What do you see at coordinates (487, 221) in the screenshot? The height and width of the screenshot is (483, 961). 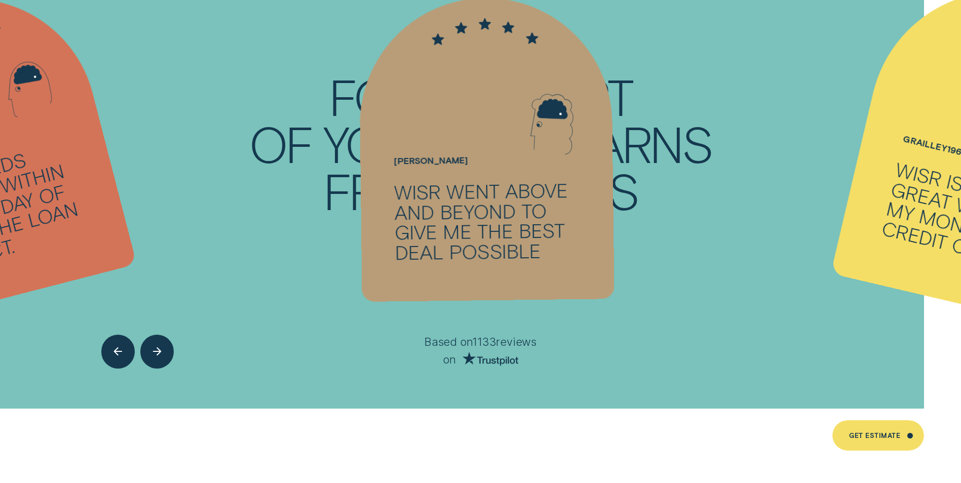 I see `div: Wisr went above and beyond to give me the best deal possible` at bounding box center [487, 221].